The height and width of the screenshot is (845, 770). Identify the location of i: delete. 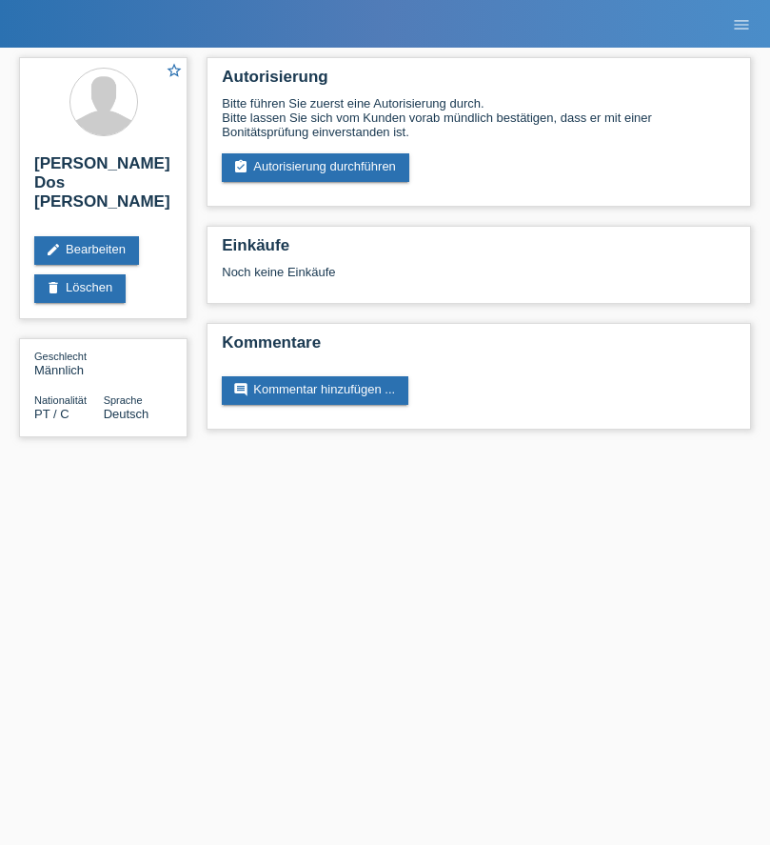
(53, 288).